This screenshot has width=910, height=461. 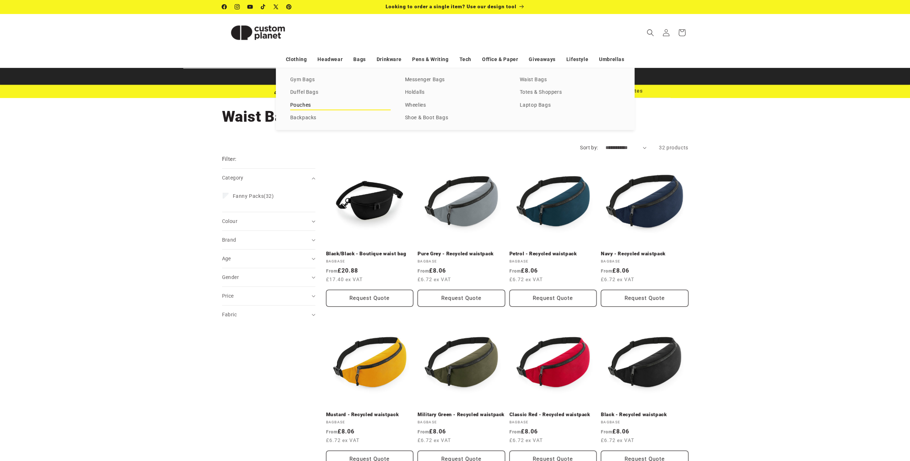 I want to click on a: Laptop Bags, so click(x=570, y=105).